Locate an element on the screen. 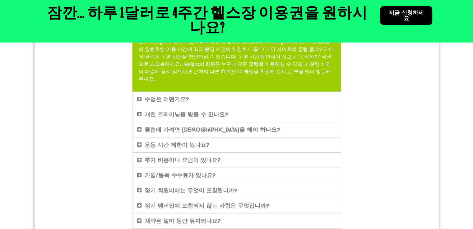  div: 계약은 얼마 동안 유지되나요? is located at coordinates (237, 221).